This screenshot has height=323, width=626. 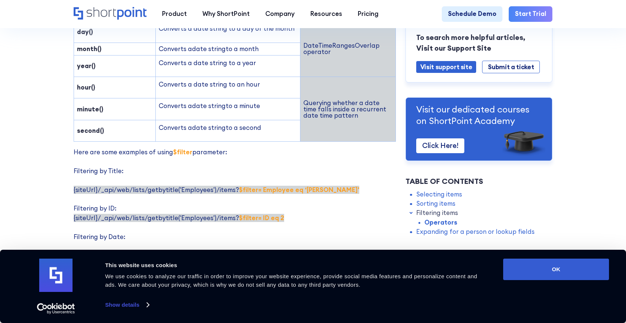 What do you see at coordinates (440, 146) in the screenshot?
I see `a: Click Here!` at bounding box center [440, 146].